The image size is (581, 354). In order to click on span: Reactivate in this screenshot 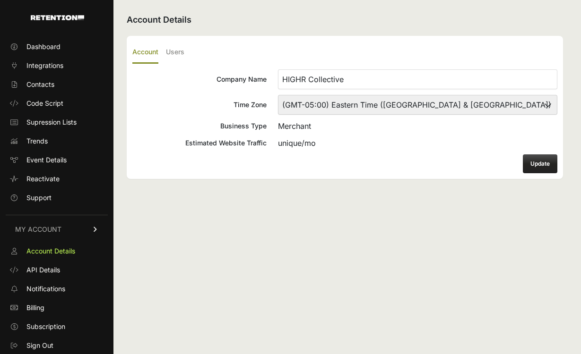, I will do `click(43, 179)`.